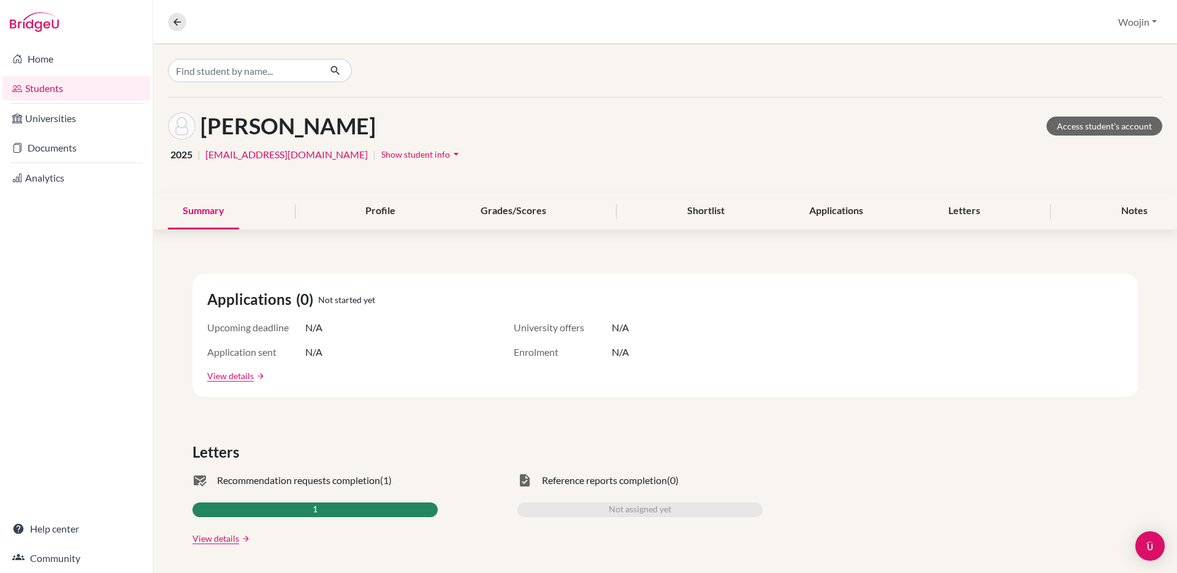 The height and width of the screenshot is (573, 1177). I want to click on a: Home, so click(76, 59).